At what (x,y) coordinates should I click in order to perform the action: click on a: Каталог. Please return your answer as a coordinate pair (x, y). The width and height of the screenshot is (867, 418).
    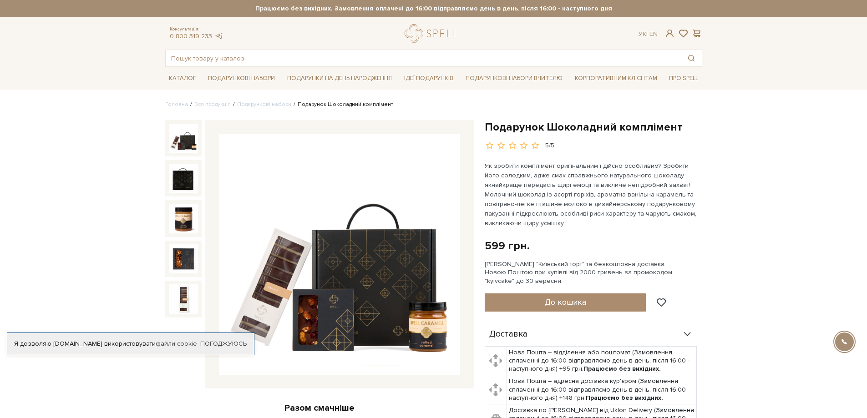
    Looking at the image, I should click on (182, 78).